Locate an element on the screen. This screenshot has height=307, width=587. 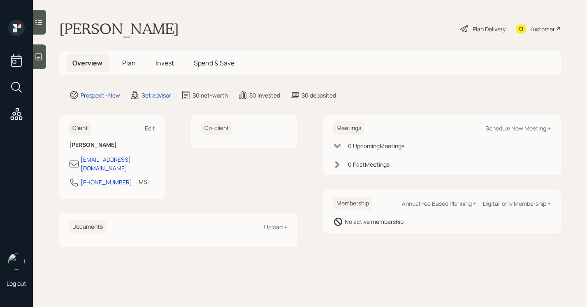
div: No active membership is located at coordinates (374, 221).